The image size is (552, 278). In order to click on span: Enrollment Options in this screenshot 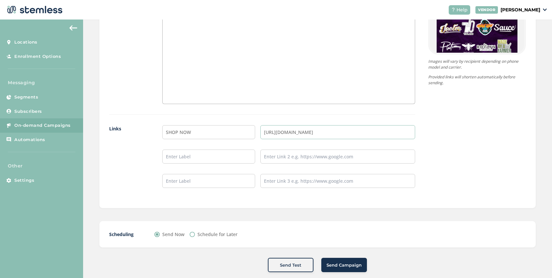, I will do `click(37, 57)`.